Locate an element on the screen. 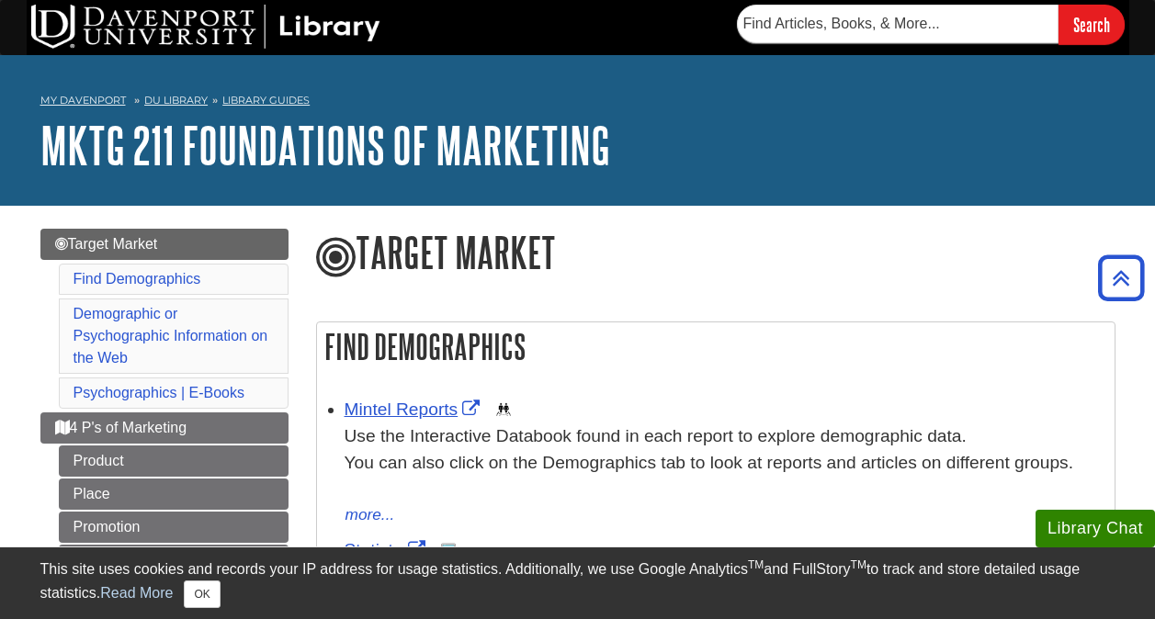 Image resolution: width=1155 pixels, height=619 pixels. a: Promotion is located at coordinates (174, 528).